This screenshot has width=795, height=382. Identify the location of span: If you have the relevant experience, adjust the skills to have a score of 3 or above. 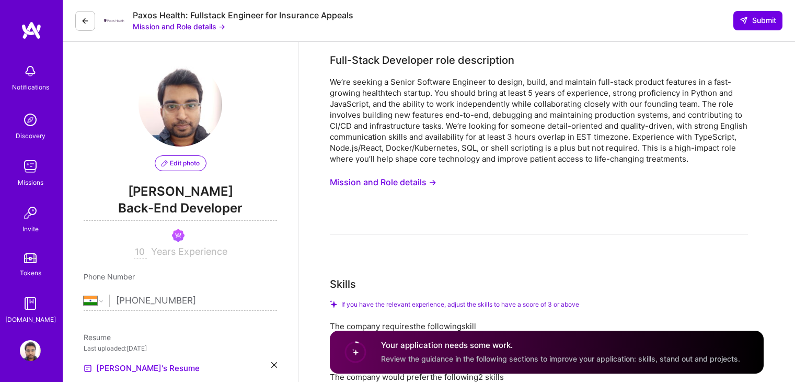
(460, 304).